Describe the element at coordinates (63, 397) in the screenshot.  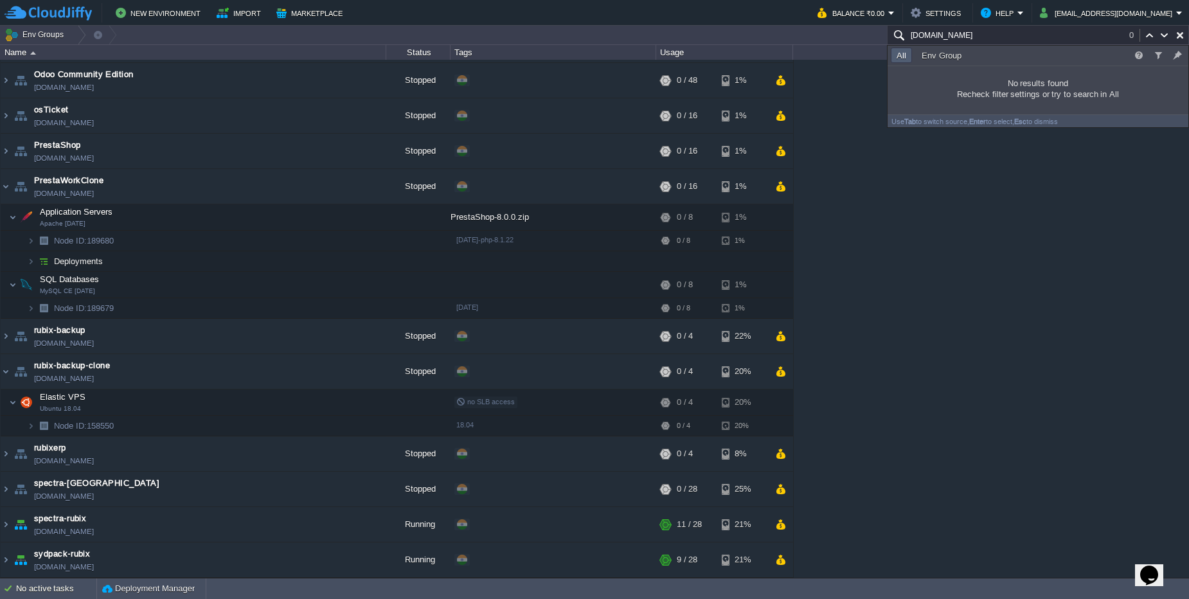
I see `span: Elastic VPS` at that location.